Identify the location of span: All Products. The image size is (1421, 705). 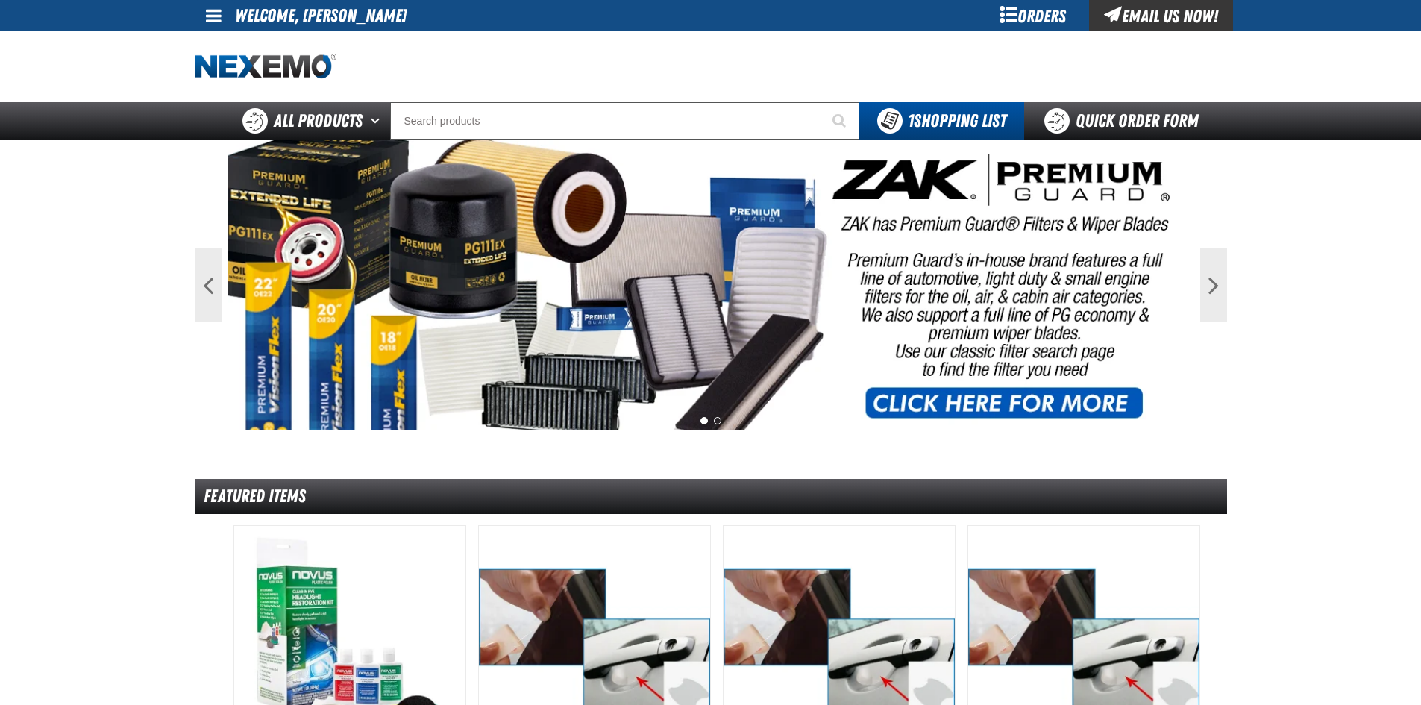
(318, 121).